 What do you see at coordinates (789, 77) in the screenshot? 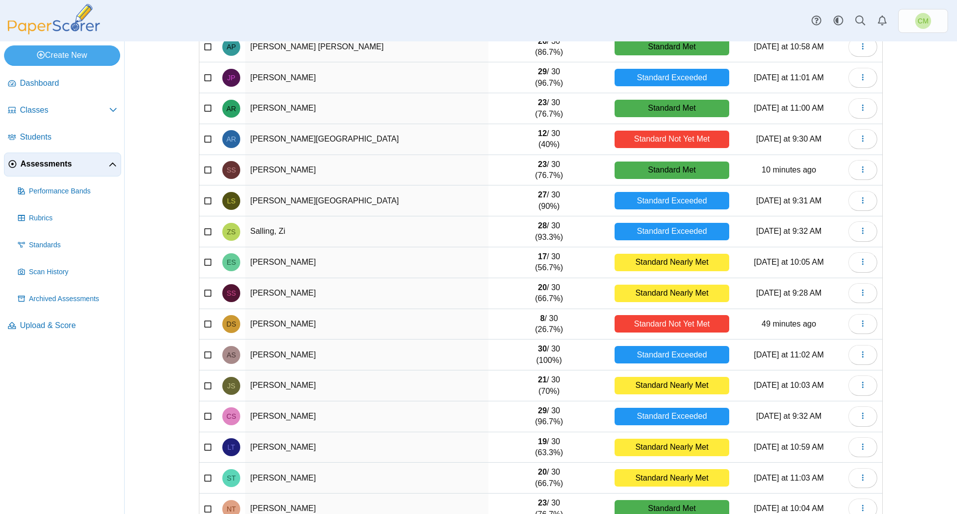
I see `time: Oct 9, 2025 at 11:01 AM` at bounding box center [789, 77].